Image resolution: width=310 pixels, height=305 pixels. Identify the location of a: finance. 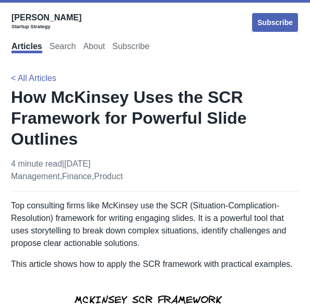
(77, 176).